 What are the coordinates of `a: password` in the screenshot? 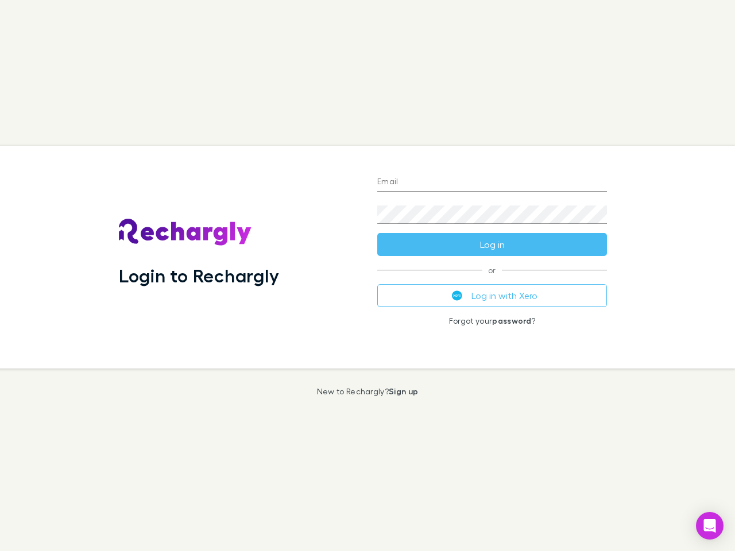 It's located at (512, 320).